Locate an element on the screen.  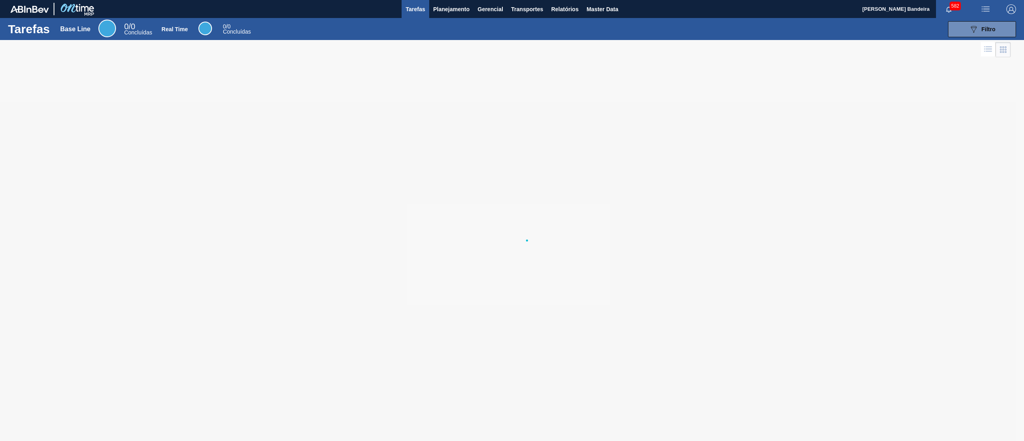
img: TNhmsLtSVTkK8tSr43FrP2fwEKptu5GPRR3wAAAABJRU5ErkJggg== is located at coordinates (30, 9).